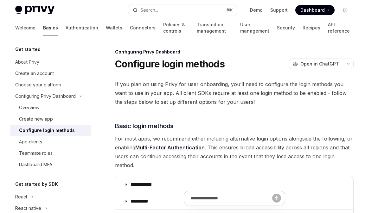 The image size is (365, 213). What do you see at coordinates (28, 209) in the screenshot?
I see `div: React native` at bounding box center [28, 209].